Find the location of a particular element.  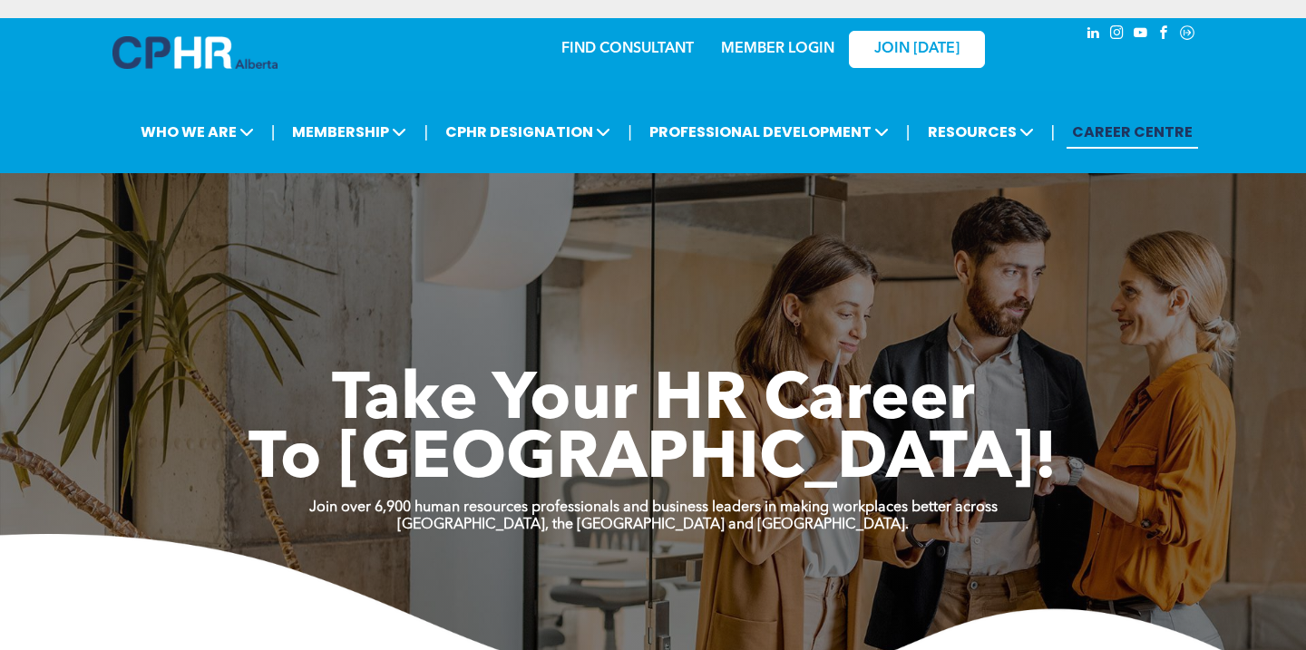

img: A blue and white logo for cp alberta is located at coordinates (195, 53).